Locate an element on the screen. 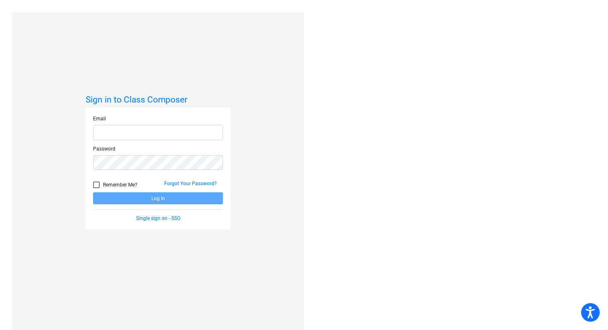 The width and height of the screenshot is (608, 330). button: Log In is located at coordinates (158, 198).